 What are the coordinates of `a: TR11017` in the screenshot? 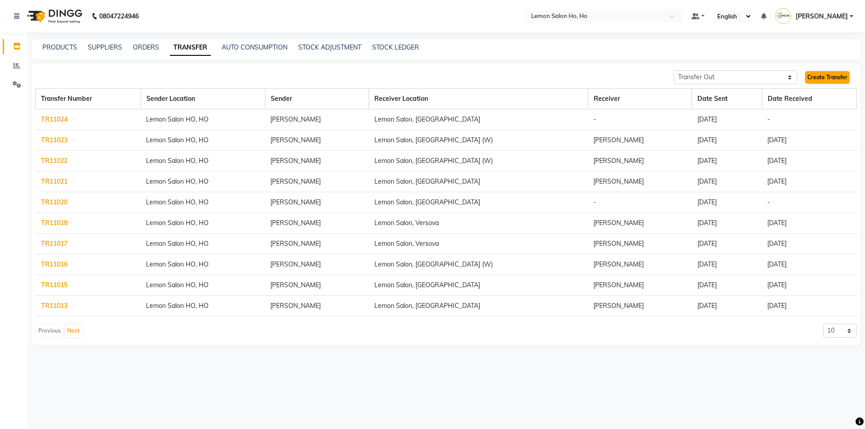 It's located at (54, 244).